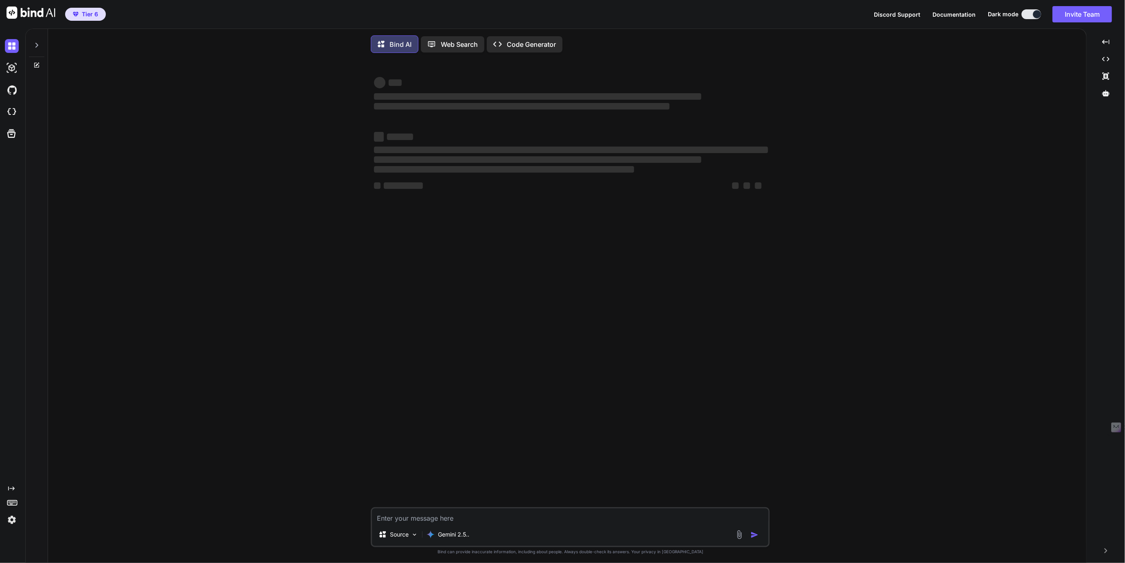 The image size is (1125, 563). Describe the element at coordinates (431, 535) in the screenshot. I see `img: Gemini 2.5 flash` at that location.